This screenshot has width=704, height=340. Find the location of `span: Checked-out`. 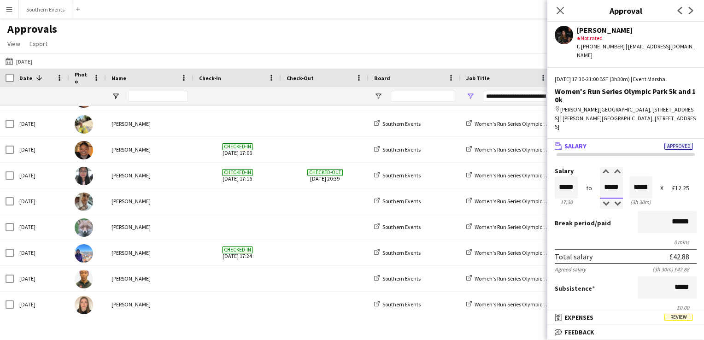

span: Checked-out is located at coordinates (325, 172).